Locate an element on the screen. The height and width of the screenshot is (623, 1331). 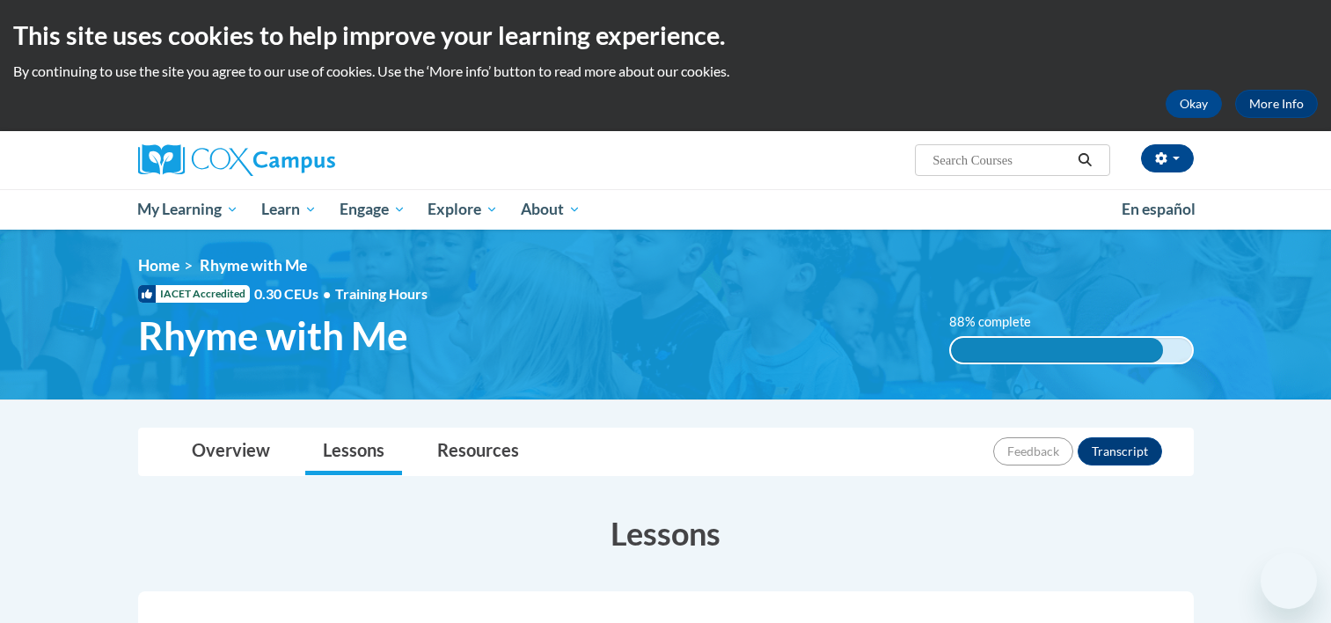
a: Cox Campus is located at coordinates (305, 160).